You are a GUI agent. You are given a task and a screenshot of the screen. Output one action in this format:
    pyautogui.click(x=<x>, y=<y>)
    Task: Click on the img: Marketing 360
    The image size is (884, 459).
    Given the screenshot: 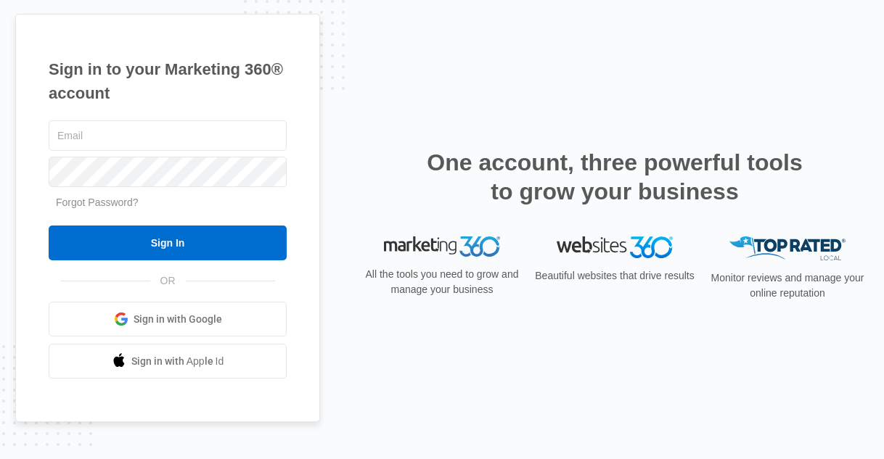 What is the action you would take?
    pyautogui.click(x=442, y=247)
    